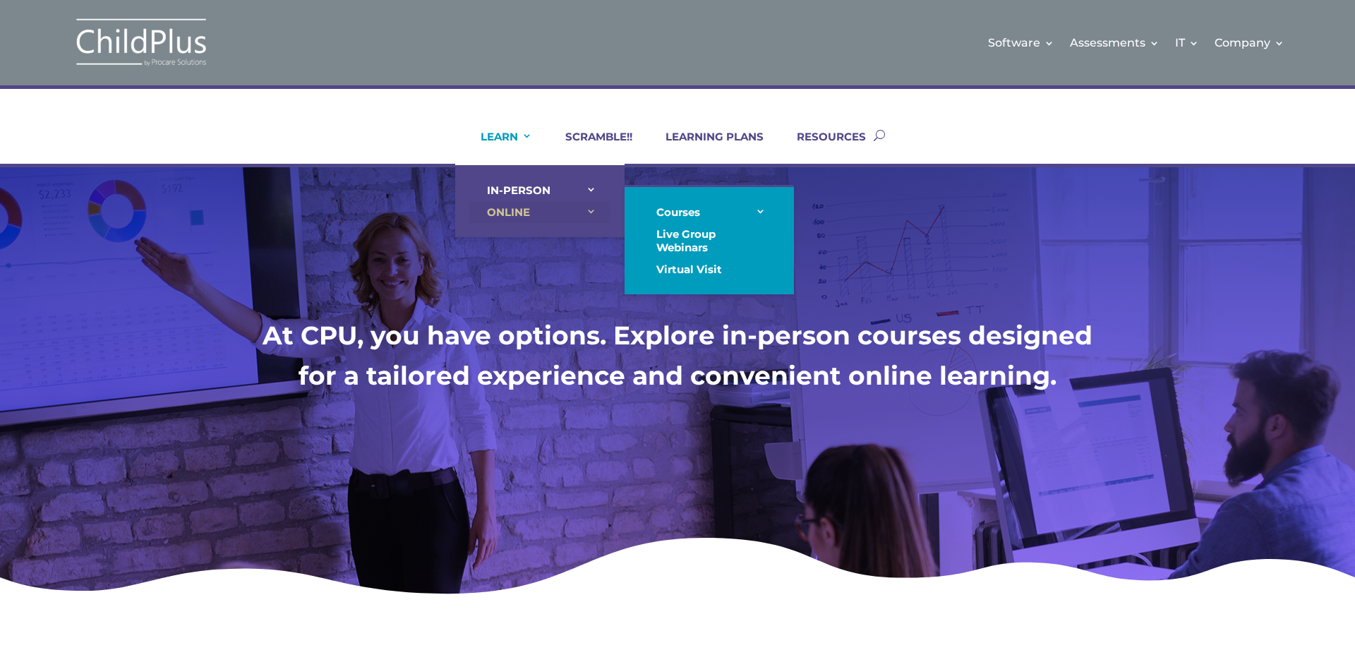 The width and height of the screenshot is (1355, 667). Describe the element at coordinates (590, 147) in the screenshot. I see `a: SCRAMBLE!!` at that location.